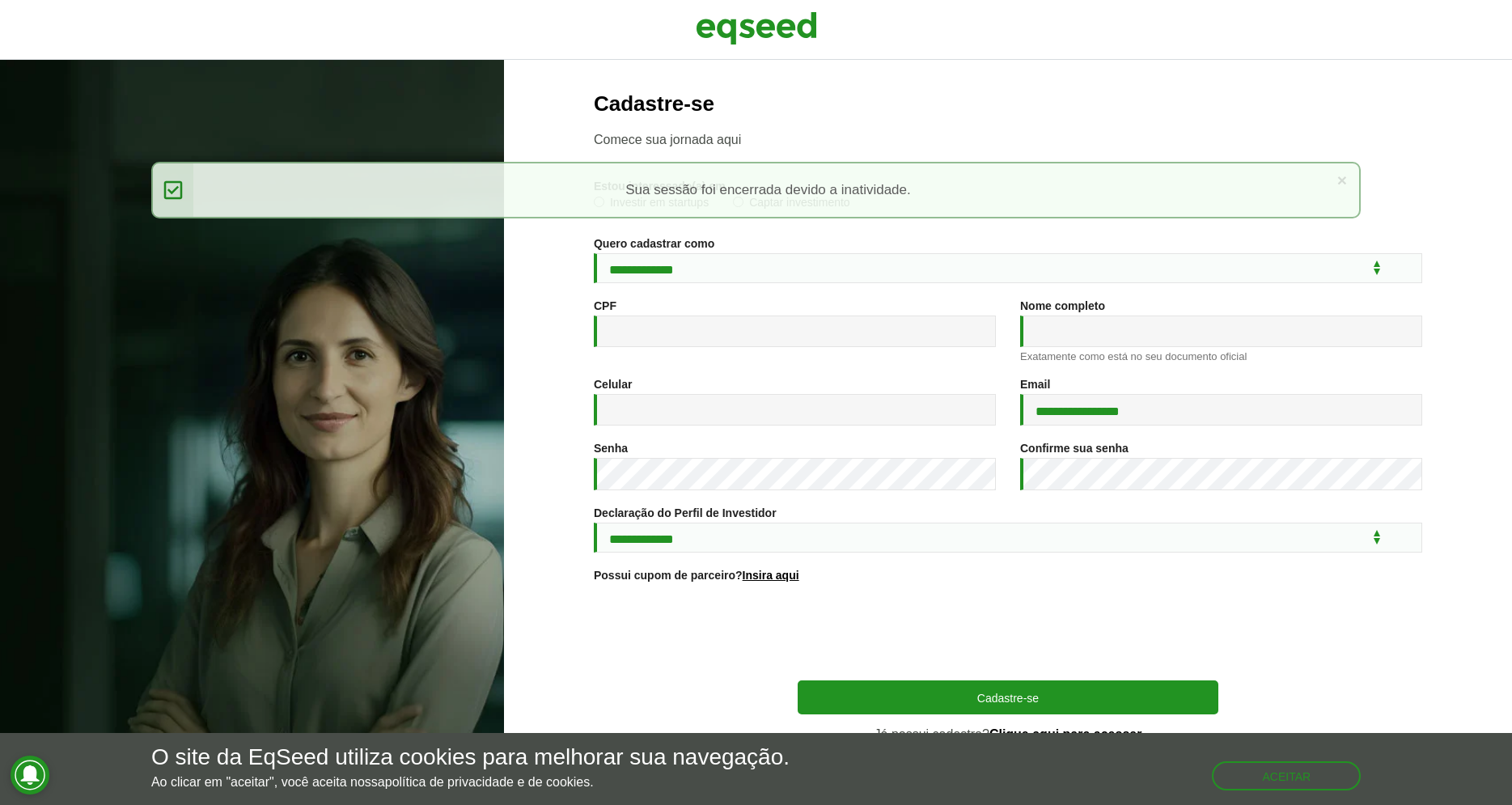 The height and width of the screenshot is (805, 1512). Describe the element at coordinates (1062, 306) in the screenshot. I see `label: Nome completo` at that location.